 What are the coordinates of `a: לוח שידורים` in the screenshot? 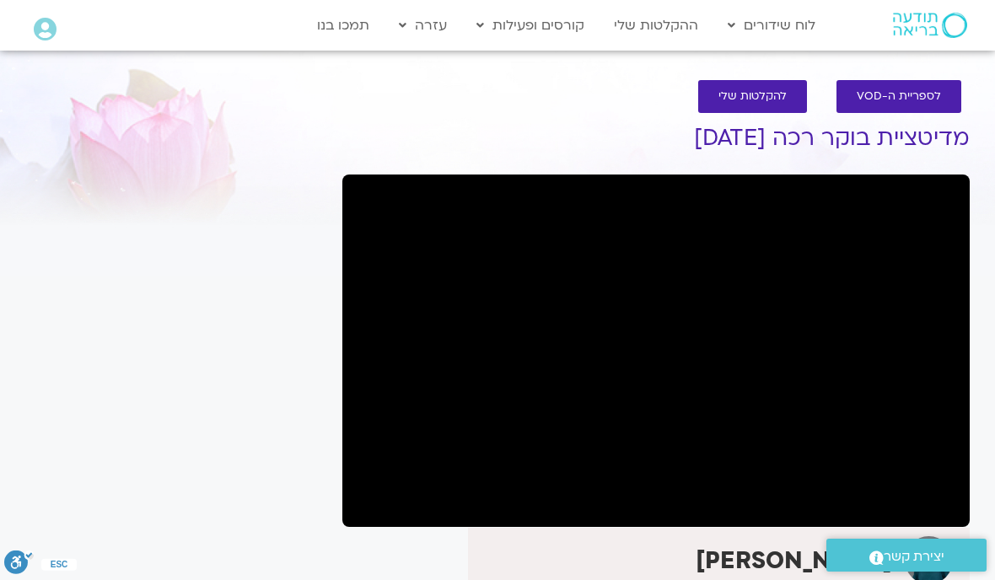 It's located at (771, 25).